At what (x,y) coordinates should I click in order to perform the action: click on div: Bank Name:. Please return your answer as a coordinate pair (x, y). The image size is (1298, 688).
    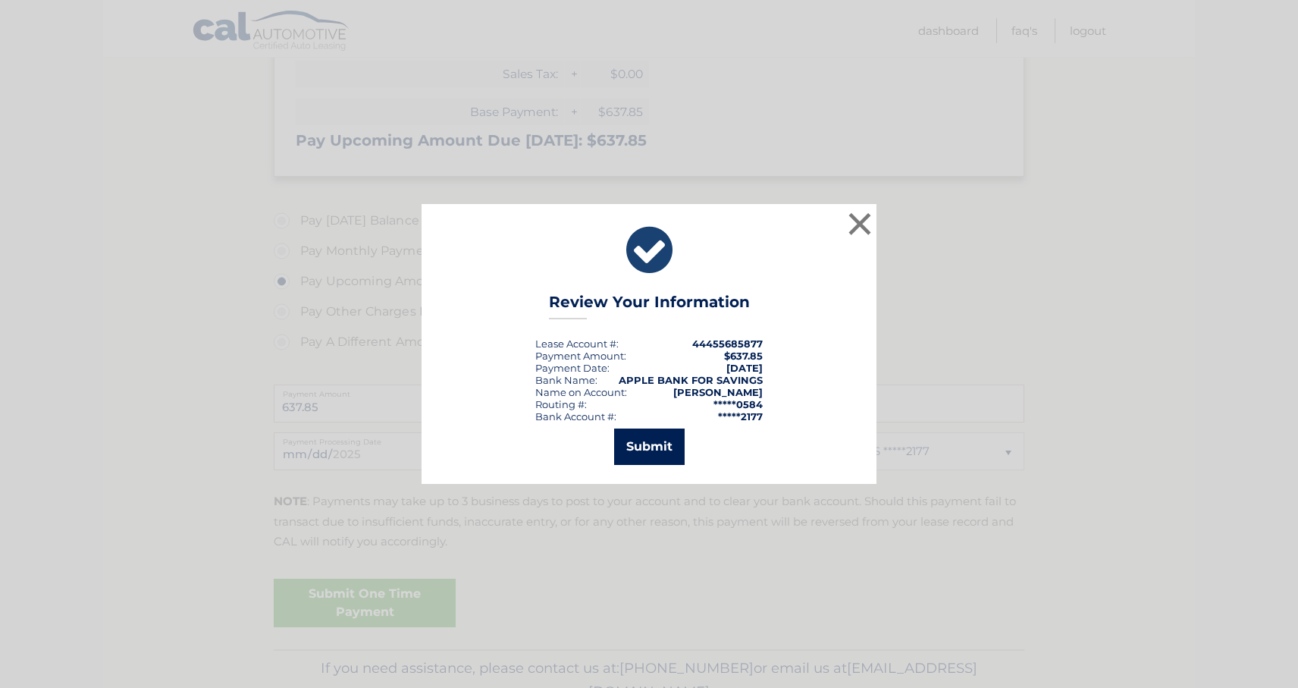
    Looking at the image, I should click on (566, 380).